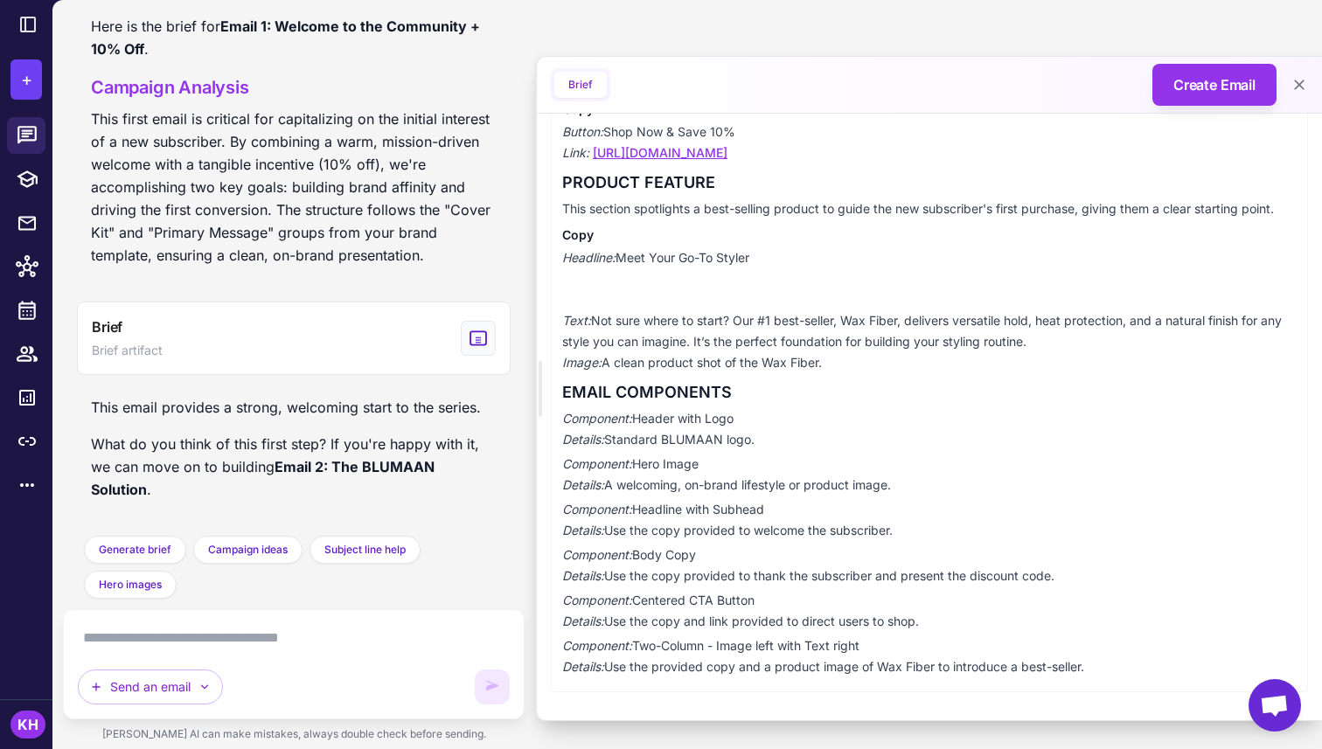  What do you see at coordinates (930, 235) in the screenshot?
I see `h4: Copy` at bounding box center [930, 235].